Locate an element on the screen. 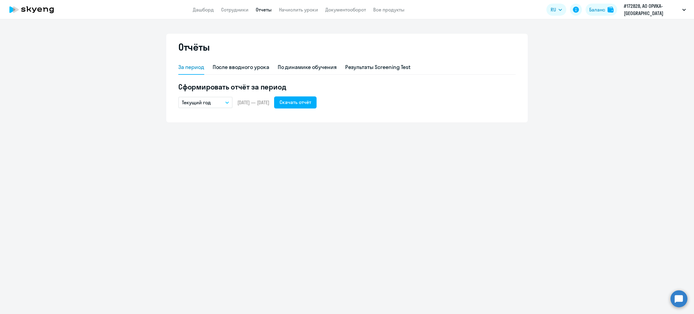 The height and width of the screenshot is (314, 694). div: После вводного урока is located at coordinates (241, 67).